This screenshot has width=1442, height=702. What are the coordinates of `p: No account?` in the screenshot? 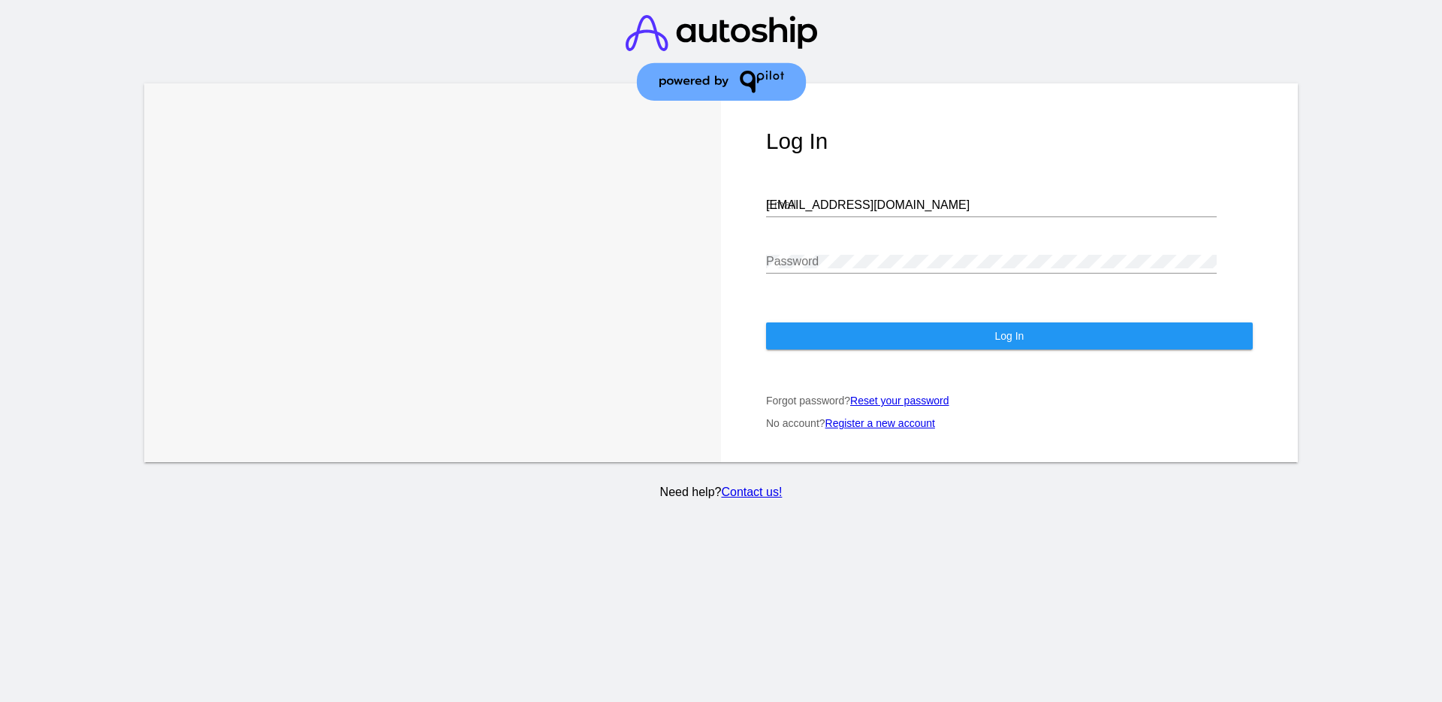 It's located at (1010, 423).